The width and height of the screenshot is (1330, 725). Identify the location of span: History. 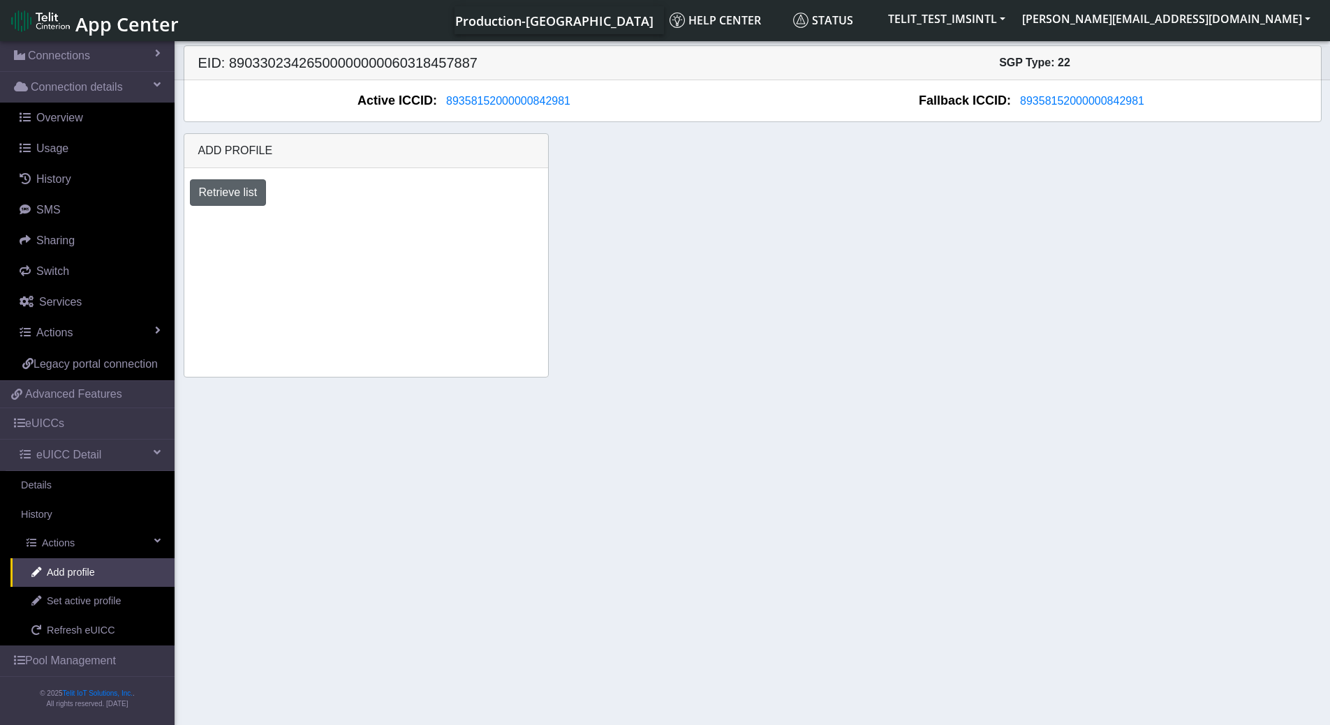
(54, 179).